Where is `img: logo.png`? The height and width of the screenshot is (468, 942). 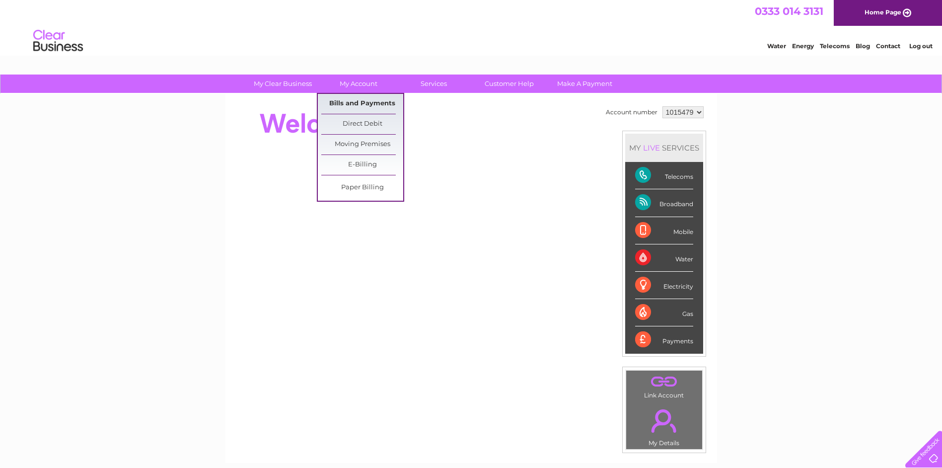 img: logo.png is located at coordinates (58, 41).